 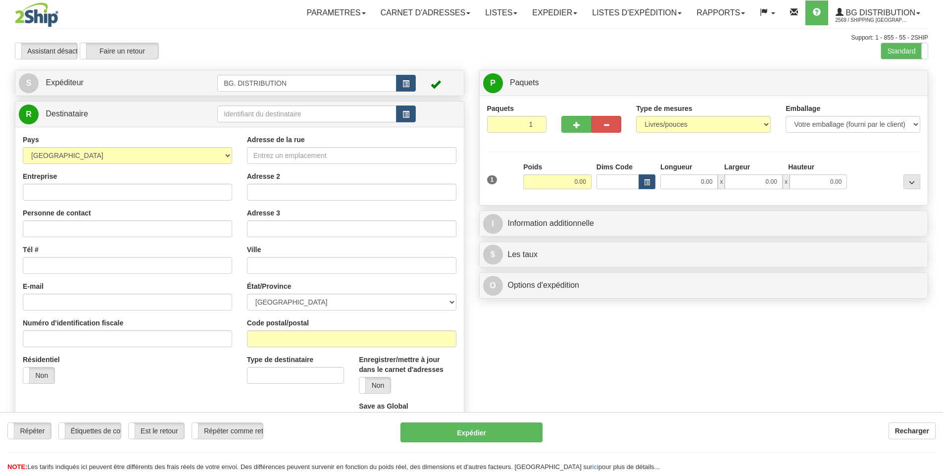 What do you see at coordinates (501, 13) in the screenshot?
I see `a: Listes` at bounding box center [501, 13].